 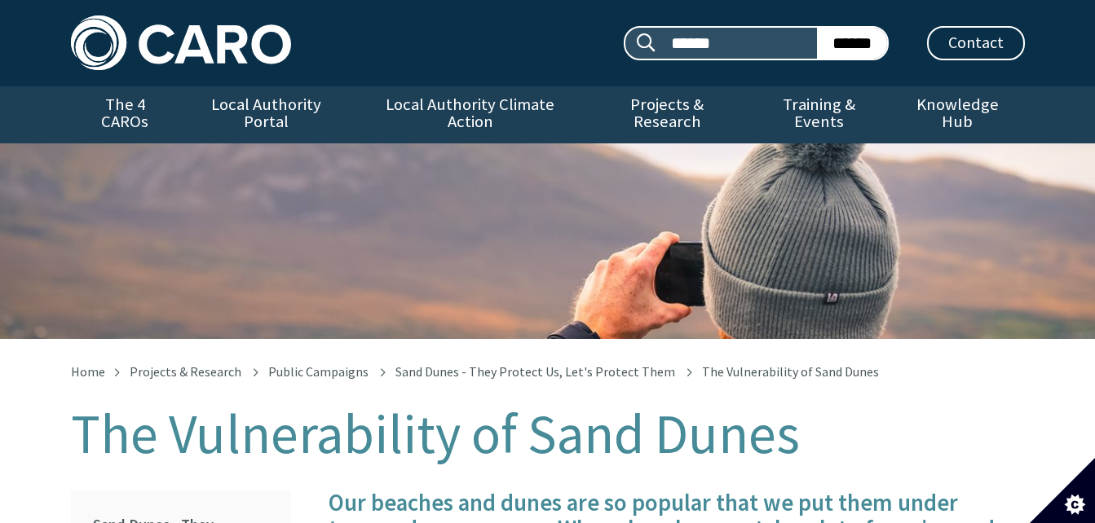 What do you see at coordinates (548, 434) in the screenshot?
I see `h1: The Vulnerability of Sand Dunes` at bounding box center [548, 434].